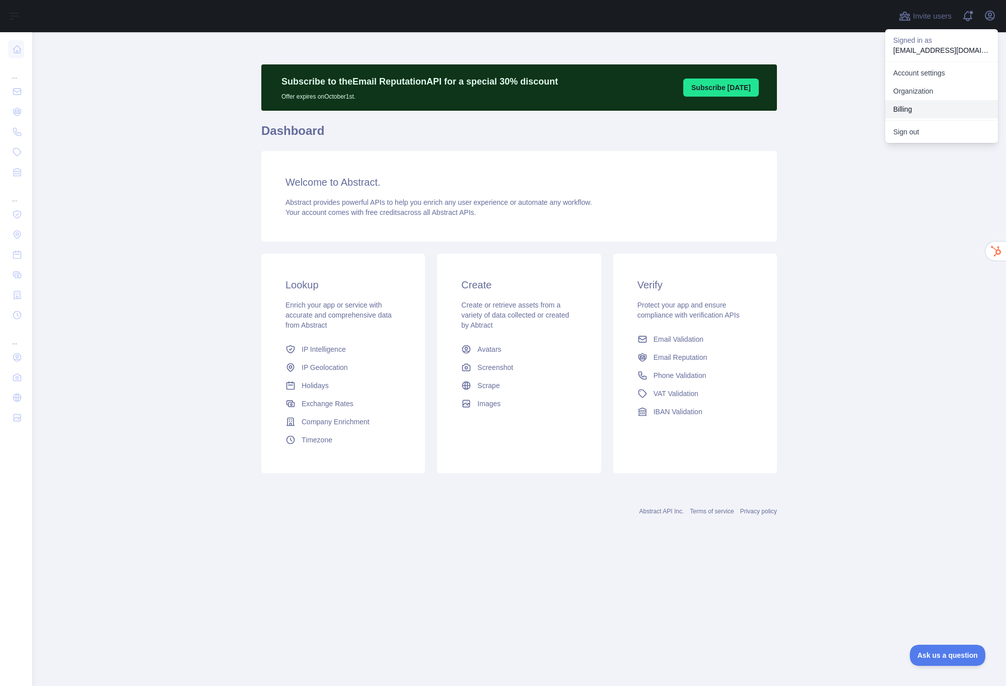 This screenshot has width=1006, height=686. Describe the element at coordinates (343, 386) in the screenshot. I see `a: Holidays` at that location.